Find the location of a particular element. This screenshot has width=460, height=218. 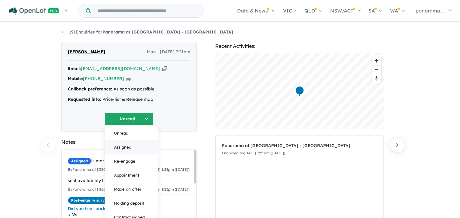

button: Re-engage is located at coordinates (131, 161).